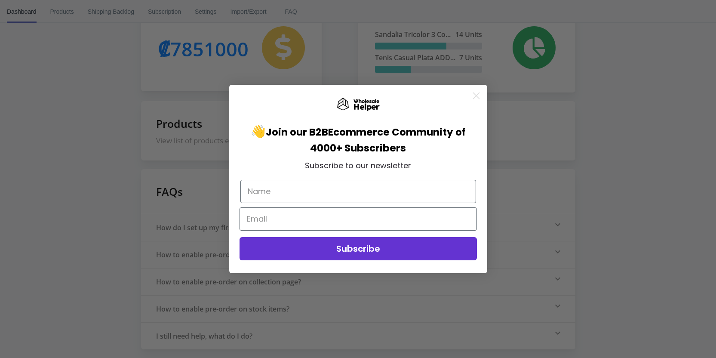 The image size is (716, 358). What do you see at coordinates (476, 95) in the screenshot?
I see `button: Close dialog` at bounding box center [476, 95].